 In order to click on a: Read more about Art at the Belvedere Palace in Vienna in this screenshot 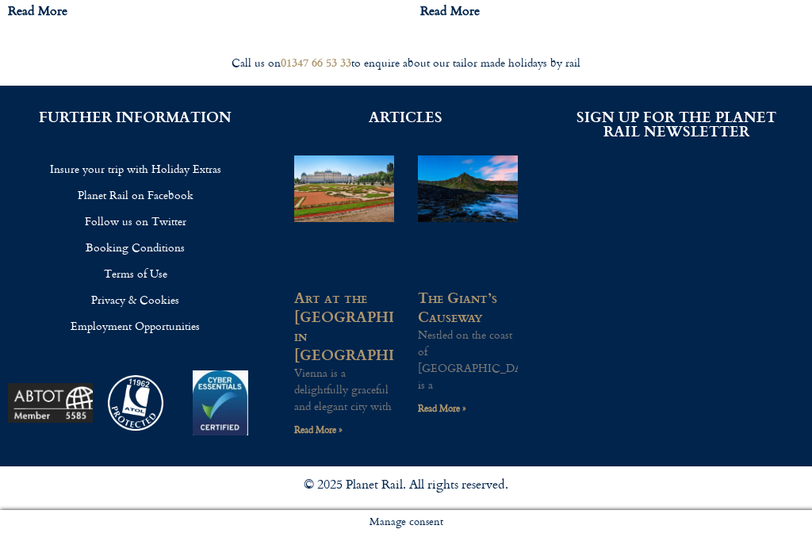, I will do `click(318, 429)`.